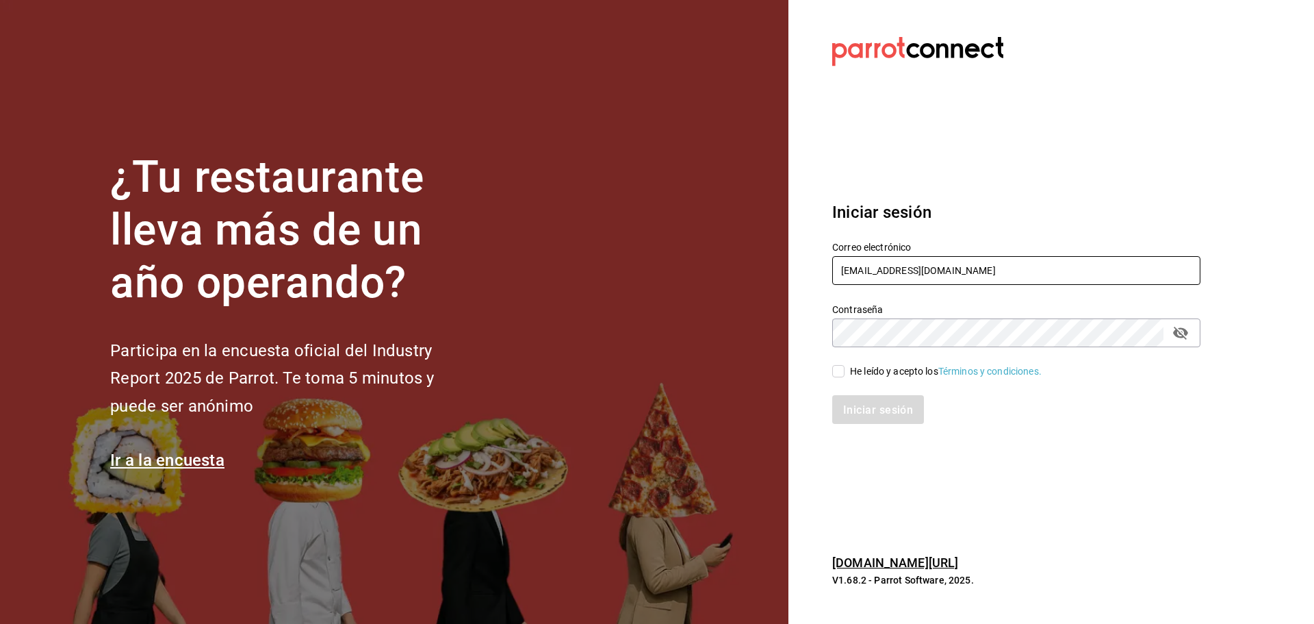 Image resolution: width=1314 pixels, height=624 pixels. What do you see at coordinates (903, 580) in the screenshot?
I see `font: V1.68.2 - Parrot Software, 2025.` at bounding box center [903, 580].